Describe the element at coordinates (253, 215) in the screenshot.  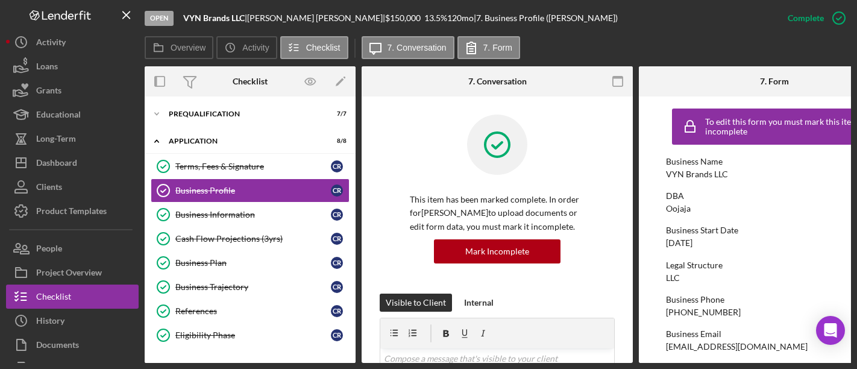
I see `div: Business Information` at that location.